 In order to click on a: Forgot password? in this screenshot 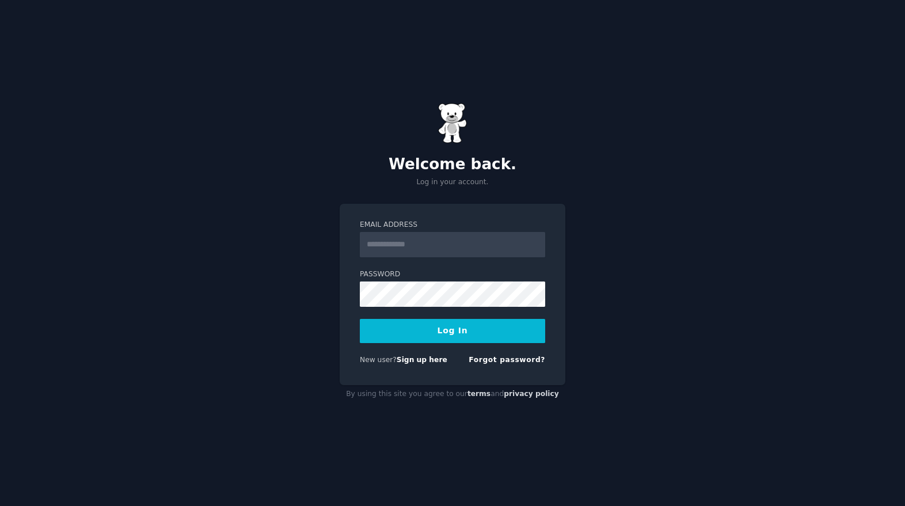, I will do `click(507, 360)`.